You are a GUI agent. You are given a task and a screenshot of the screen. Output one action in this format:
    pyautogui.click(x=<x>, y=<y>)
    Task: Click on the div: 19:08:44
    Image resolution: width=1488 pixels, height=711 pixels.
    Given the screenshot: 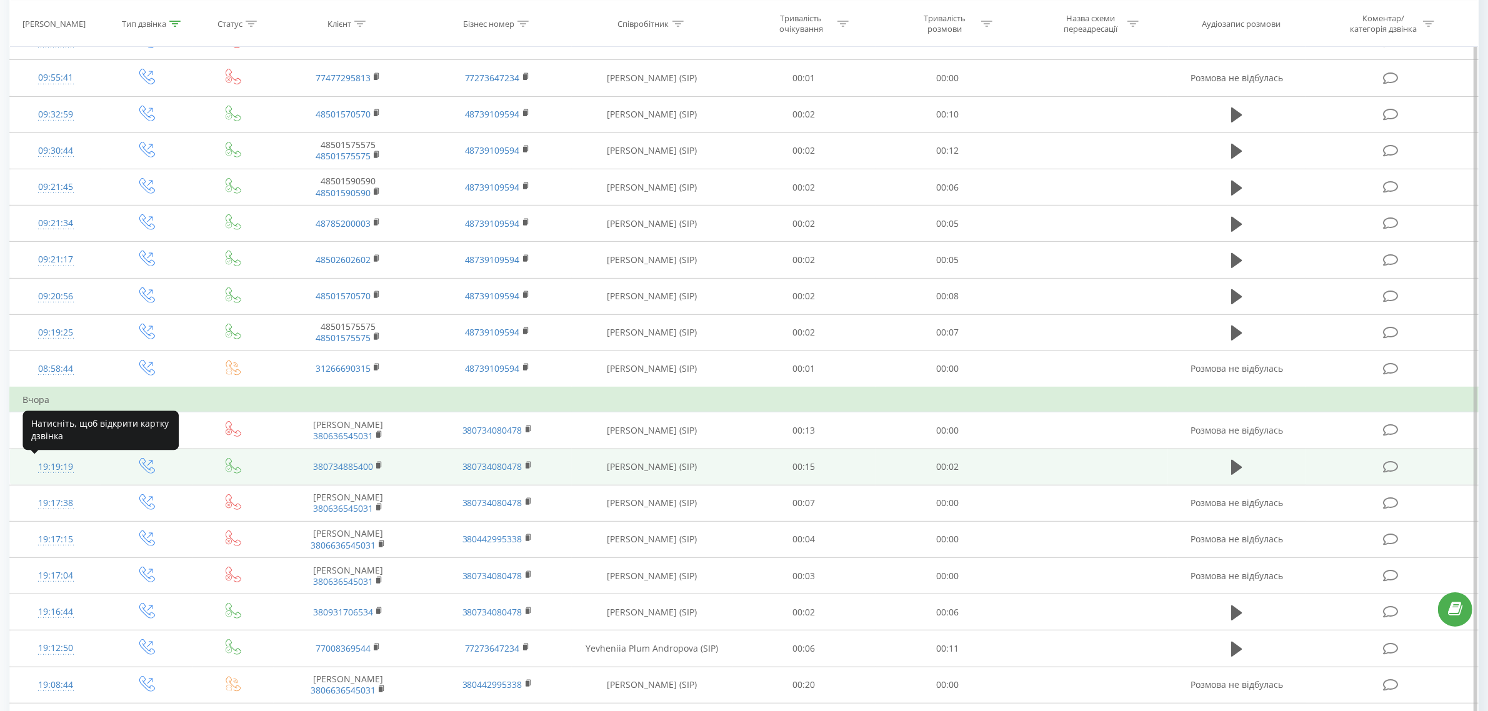 What is the action you would take?
    pyautogui.click(x=56, y=685)
    